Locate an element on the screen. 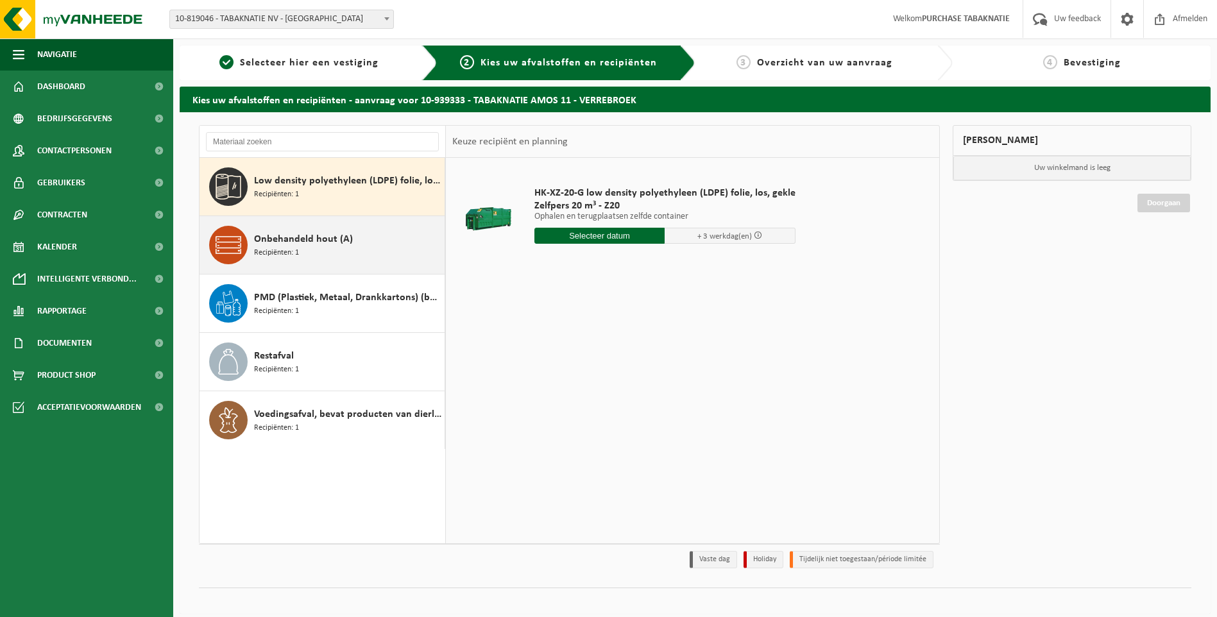 Image resolution: width=1217 pixels, height=617 pixels. a: 1Selecteer hier een vestiging is located at coordinates (299, 63).